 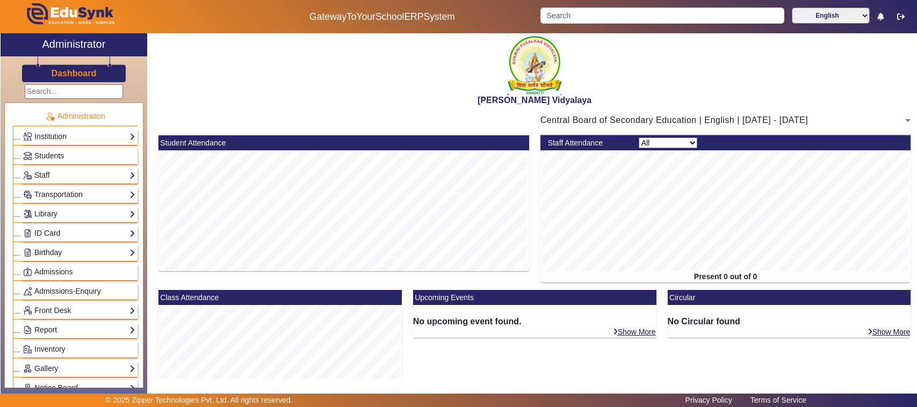 What do you see at coordinates (75, 116) in the screenshot?
I see `p: Administration` at bounding box center [75, 116].